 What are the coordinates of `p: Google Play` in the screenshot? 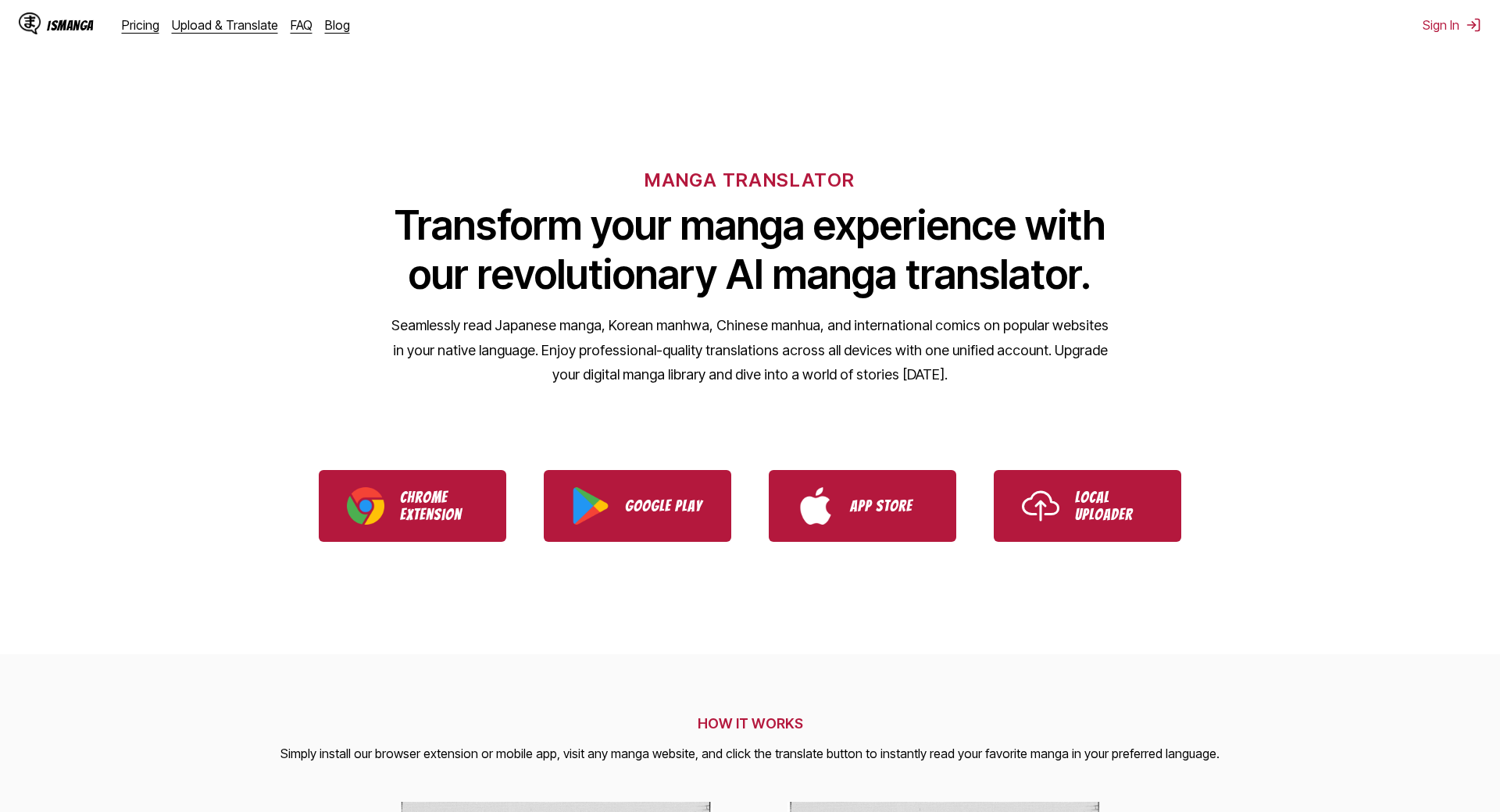 It's located at (664, 506).